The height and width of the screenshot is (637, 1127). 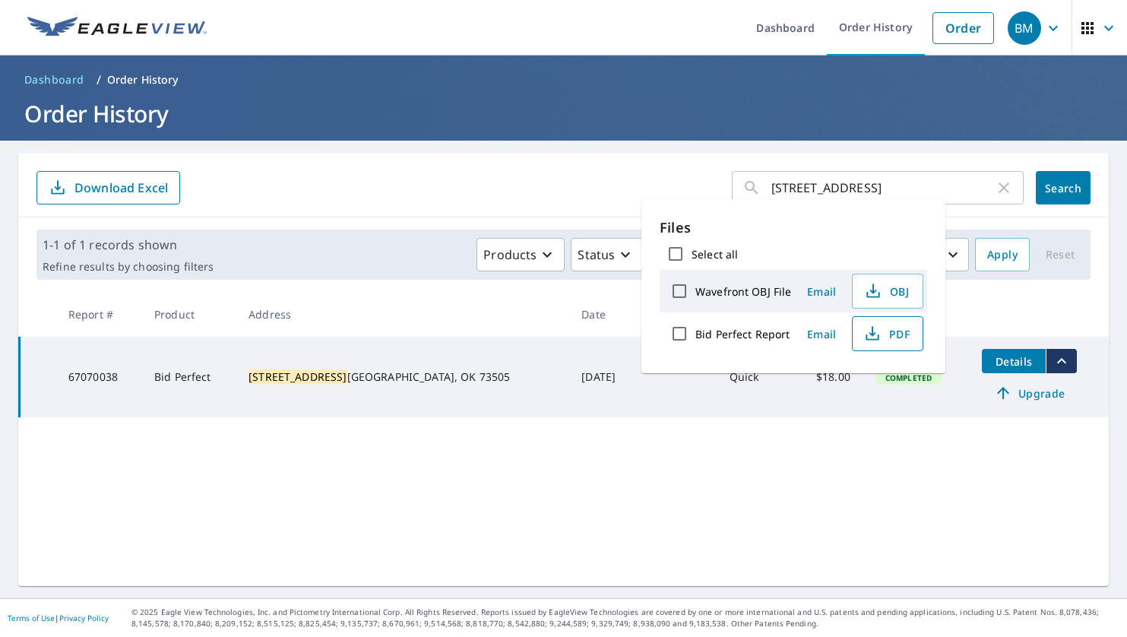 I want to click on td: $18.00, so click(x=829, y=377).